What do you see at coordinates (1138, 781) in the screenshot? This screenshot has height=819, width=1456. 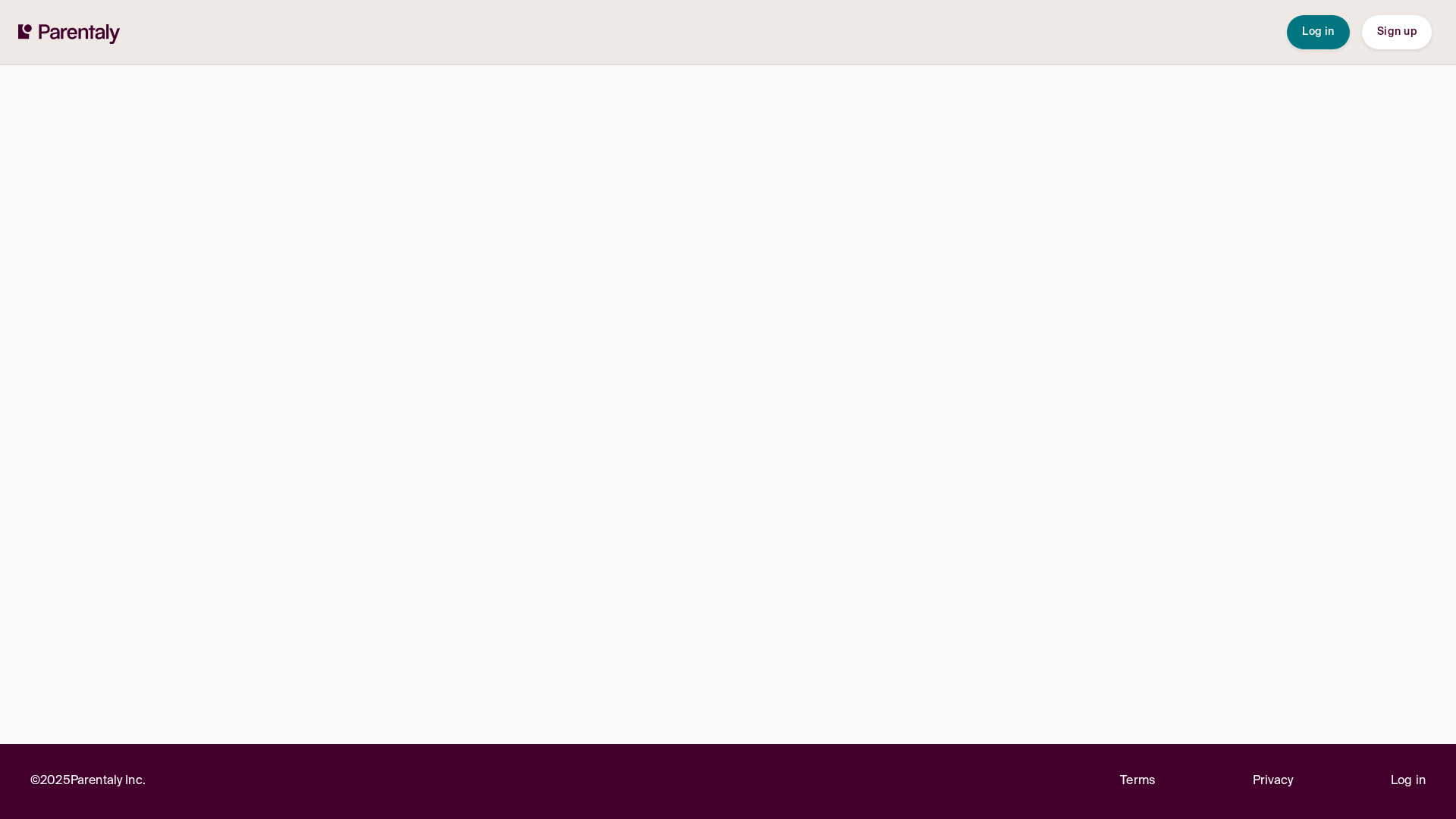 I see `a: Terms` at bounding box center [1138, 781].